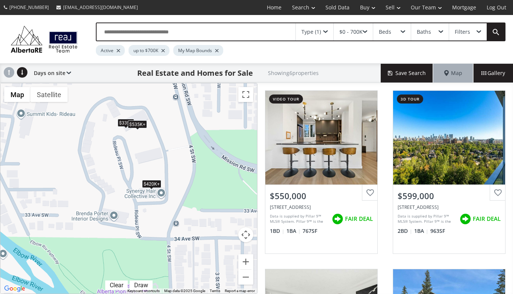  What do you see at coordinates (246, 95) in the screenshot?
I see `button: Toggle fullscreen view` at bounding box center [246, 95].